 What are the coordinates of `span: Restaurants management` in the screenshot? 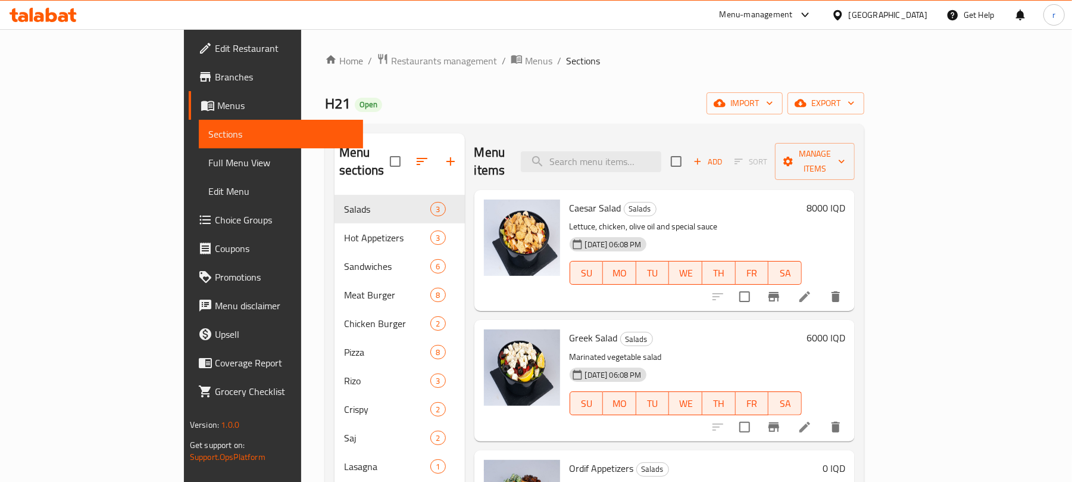 It's located at (444, 61).